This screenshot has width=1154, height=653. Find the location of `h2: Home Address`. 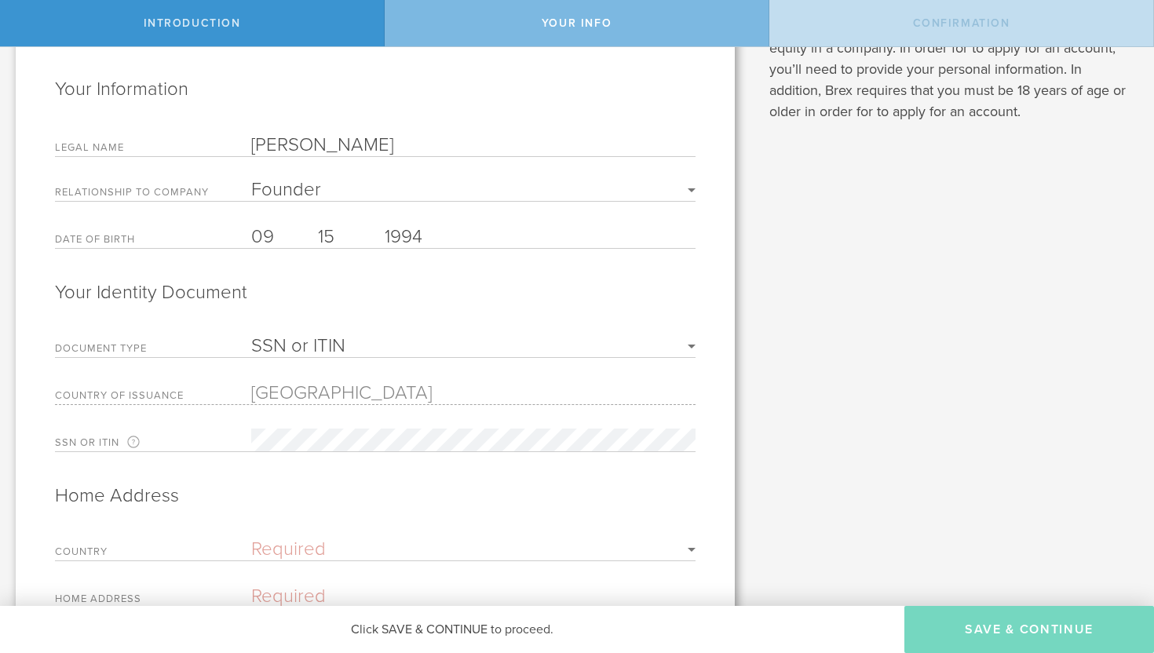

h2: Home Address is located at coordinates (375, 496).